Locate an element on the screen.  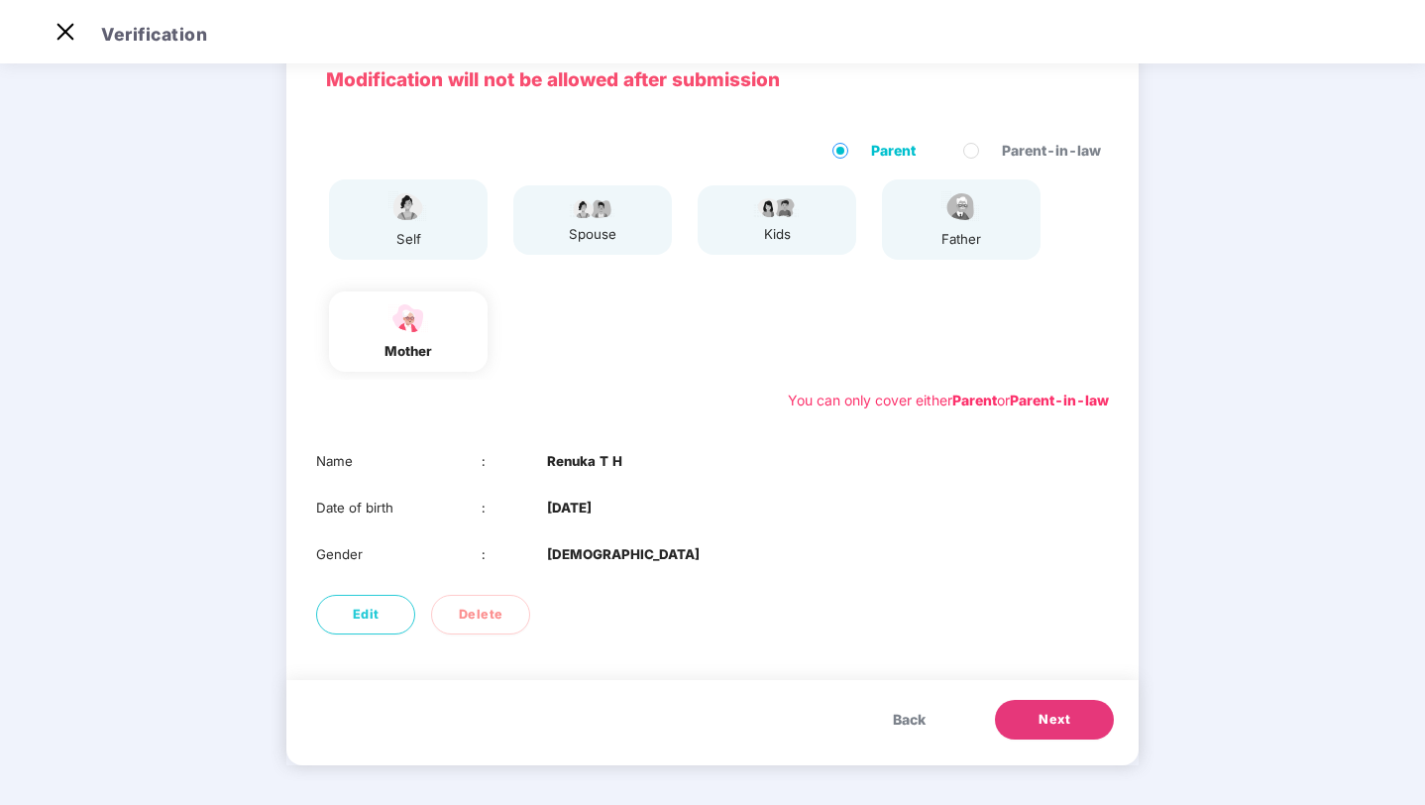
span: Edit is located at coordinates (366, 614).